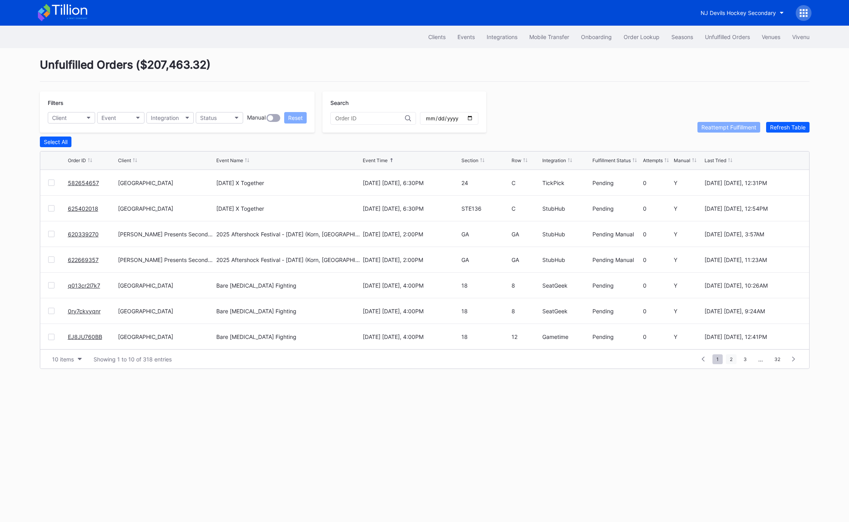  I want to click on div: Filters, so click(177, 103).